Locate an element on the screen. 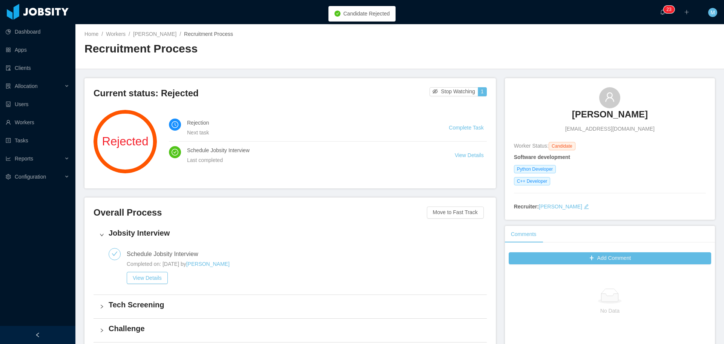  i: icon: solution is located at coordinates (8, 86).